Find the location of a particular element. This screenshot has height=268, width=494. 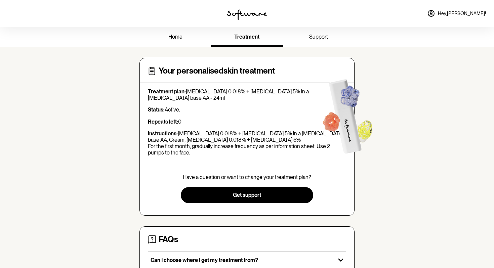

h4: Your personalised skin treatment is located at coordinates (217, 71).